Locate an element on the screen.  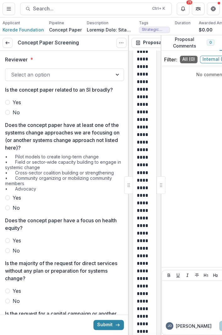
button: Underline is located at coordinates (178, 275).